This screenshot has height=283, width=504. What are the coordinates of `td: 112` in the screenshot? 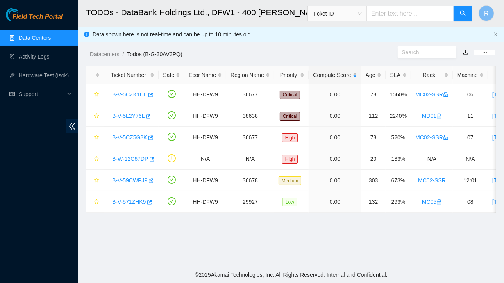 It's located at (374, 116).